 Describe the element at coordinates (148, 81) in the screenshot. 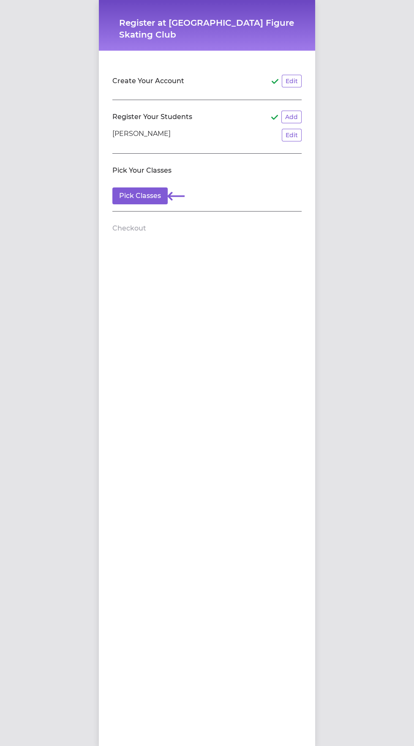

I see `h2: Create Your Account` at that location.